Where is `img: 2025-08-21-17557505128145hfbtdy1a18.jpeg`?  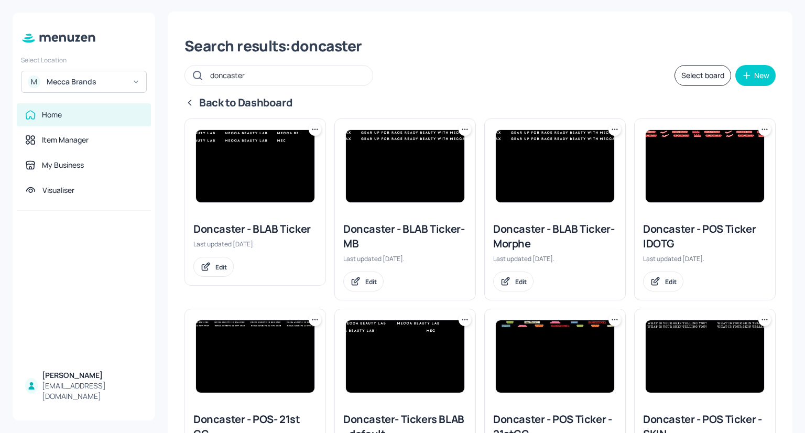
img: 2025-08-21-17557505128145hfbtdy1a18.jpeg is located at coordinates (555, 356).